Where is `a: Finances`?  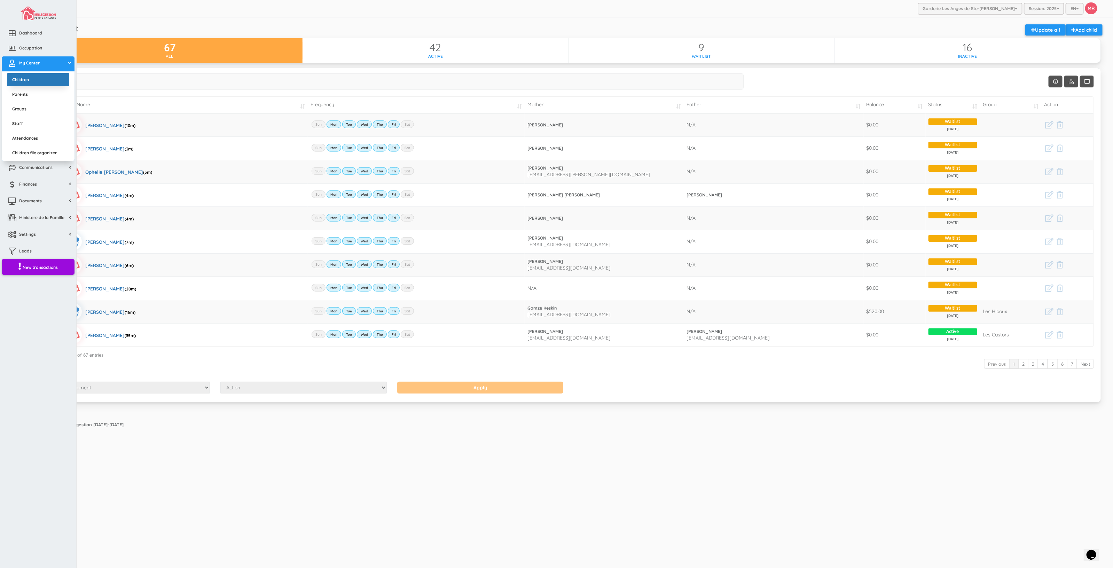
a: Finances is located at coordinates (38, 185).